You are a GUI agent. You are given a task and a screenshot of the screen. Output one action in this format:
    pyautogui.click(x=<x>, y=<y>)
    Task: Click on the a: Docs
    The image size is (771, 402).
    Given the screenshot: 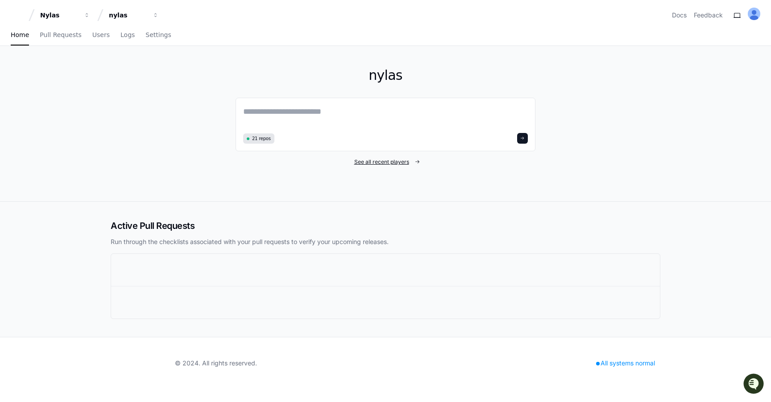 What is the action you would take?
    pyautogui.click(x=679, y=15)
    